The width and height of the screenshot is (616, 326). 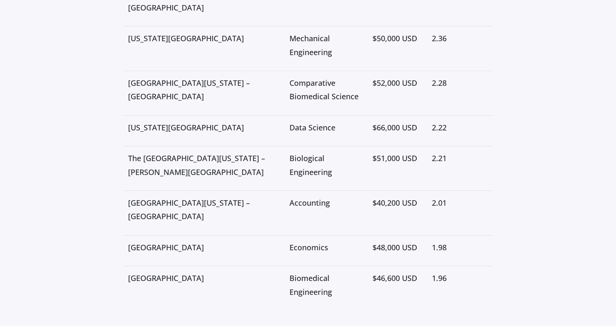 I want to click on p: 2.22, so click(x=459, y=128).